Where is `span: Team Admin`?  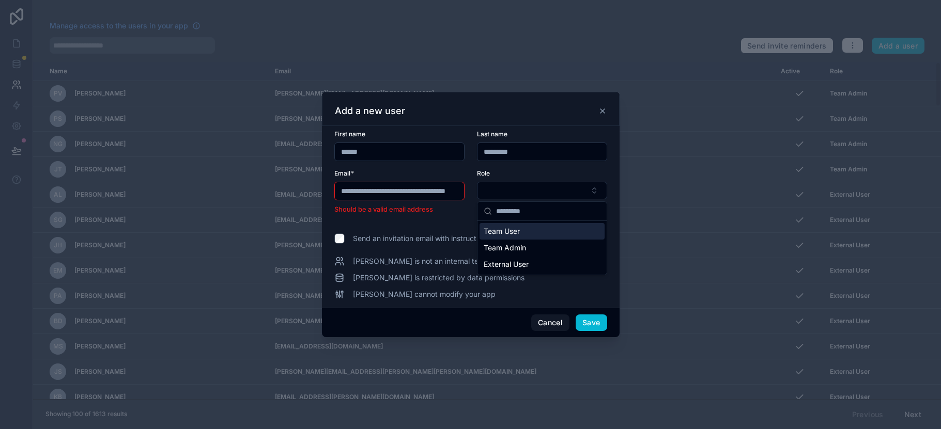 span: Team Admin is located at coordinates (505, 248).